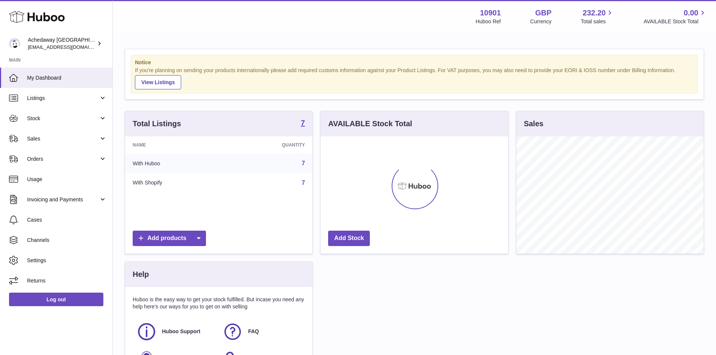 The image size is (716, 355). I want to click on span: Orders, so click(63, 159).